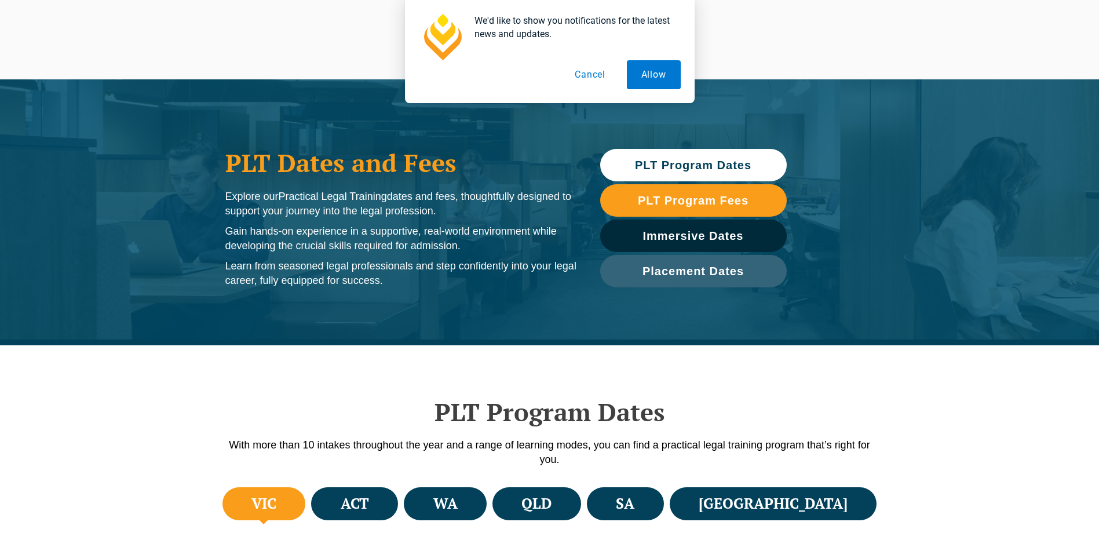 The height and width of the screenshot is (540, 1099). What do you see at coordinates (694, 165) in the screenshot?
I see `a: PLT Program Dates` at bounding box center [694, 165].